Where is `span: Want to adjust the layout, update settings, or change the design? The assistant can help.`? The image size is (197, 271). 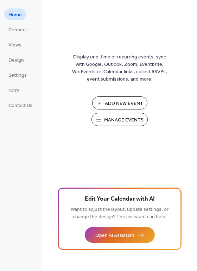
span: Want to adjust the layout, update settings, or change the design? The assistant can help. is located at coordinates (119, 213).